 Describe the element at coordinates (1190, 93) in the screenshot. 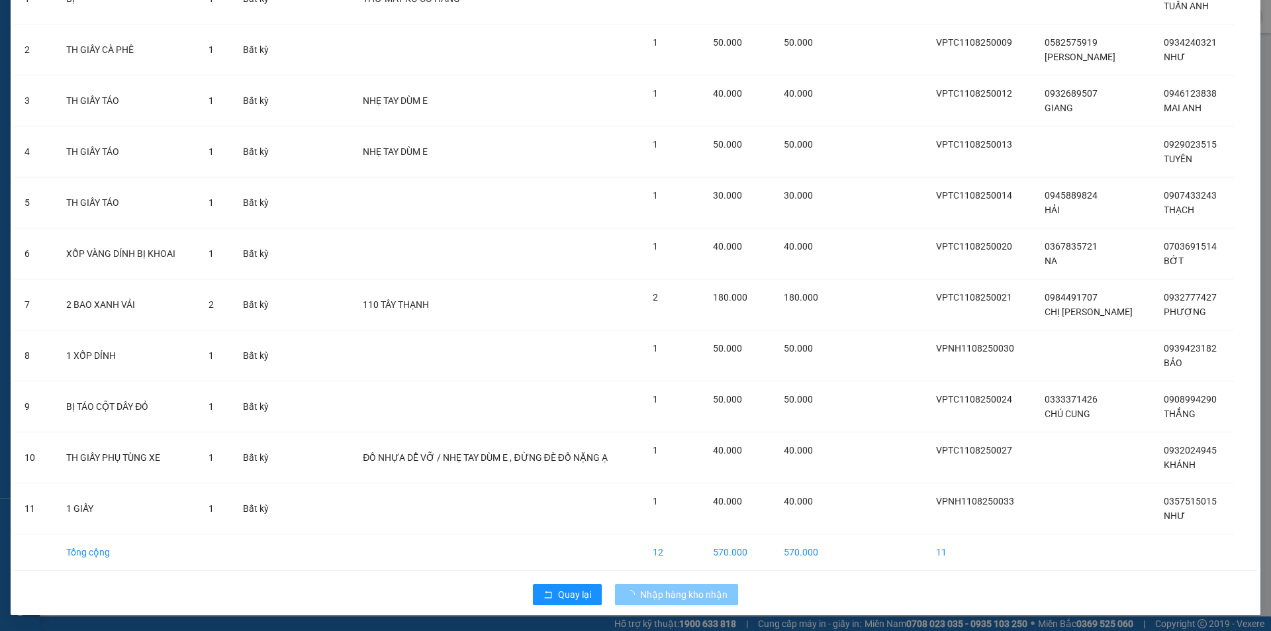

I see `span: 0946123838` at that location.